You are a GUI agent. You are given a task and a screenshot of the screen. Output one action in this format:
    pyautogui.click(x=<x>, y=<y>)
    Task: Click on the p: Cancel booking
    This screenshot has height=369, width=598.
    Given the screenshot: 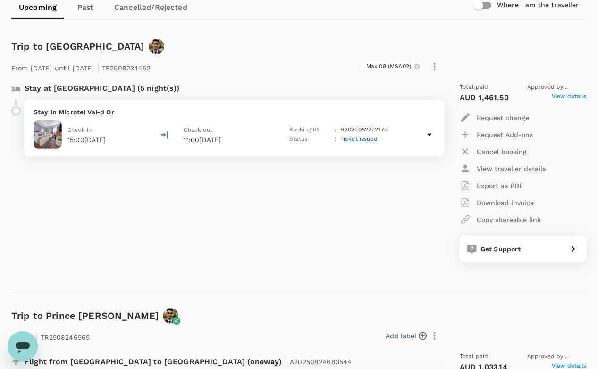 What is the action you would take?
    pyautogui.click(x=502, y=152)
    